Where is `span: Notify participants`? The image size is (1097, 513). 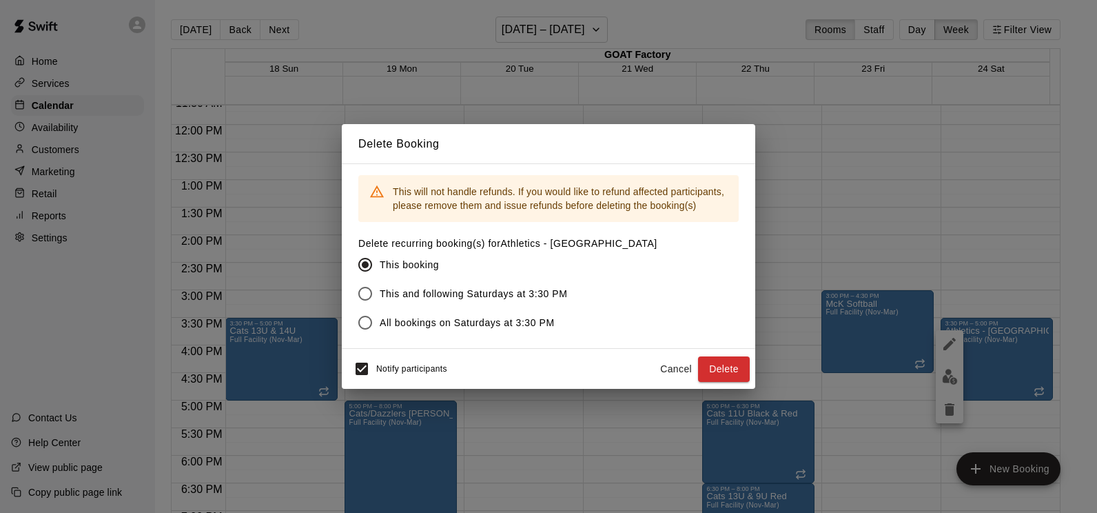
span: Notify participants is located at coordinates (411, 369).